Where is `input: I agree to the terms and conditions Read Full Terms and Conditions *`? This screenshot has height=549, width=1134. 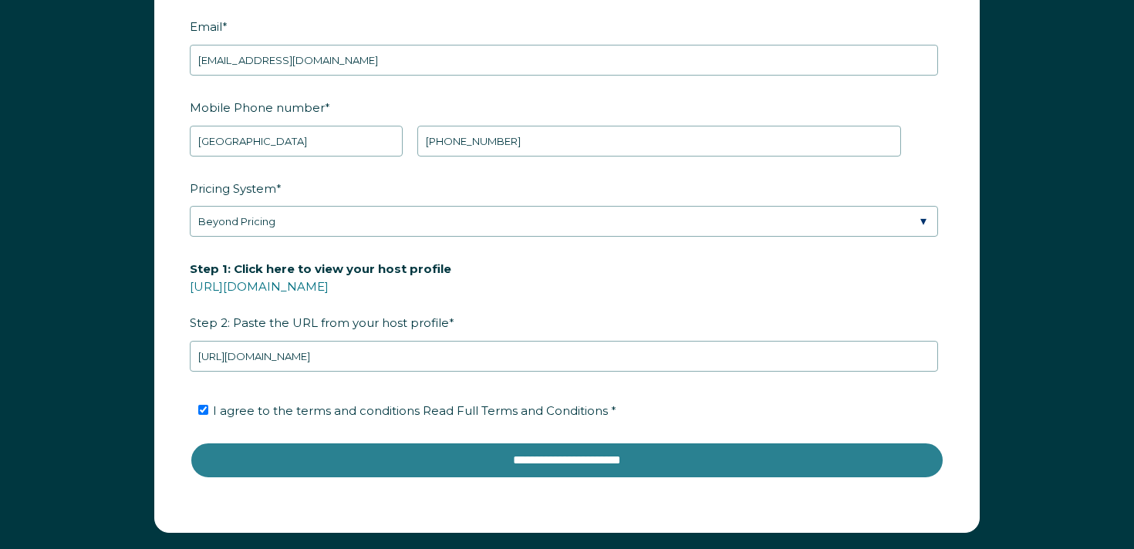
input: I agree to the terms and conditions Read Full Terms and Conditions * is located at coordinates (203, 410).